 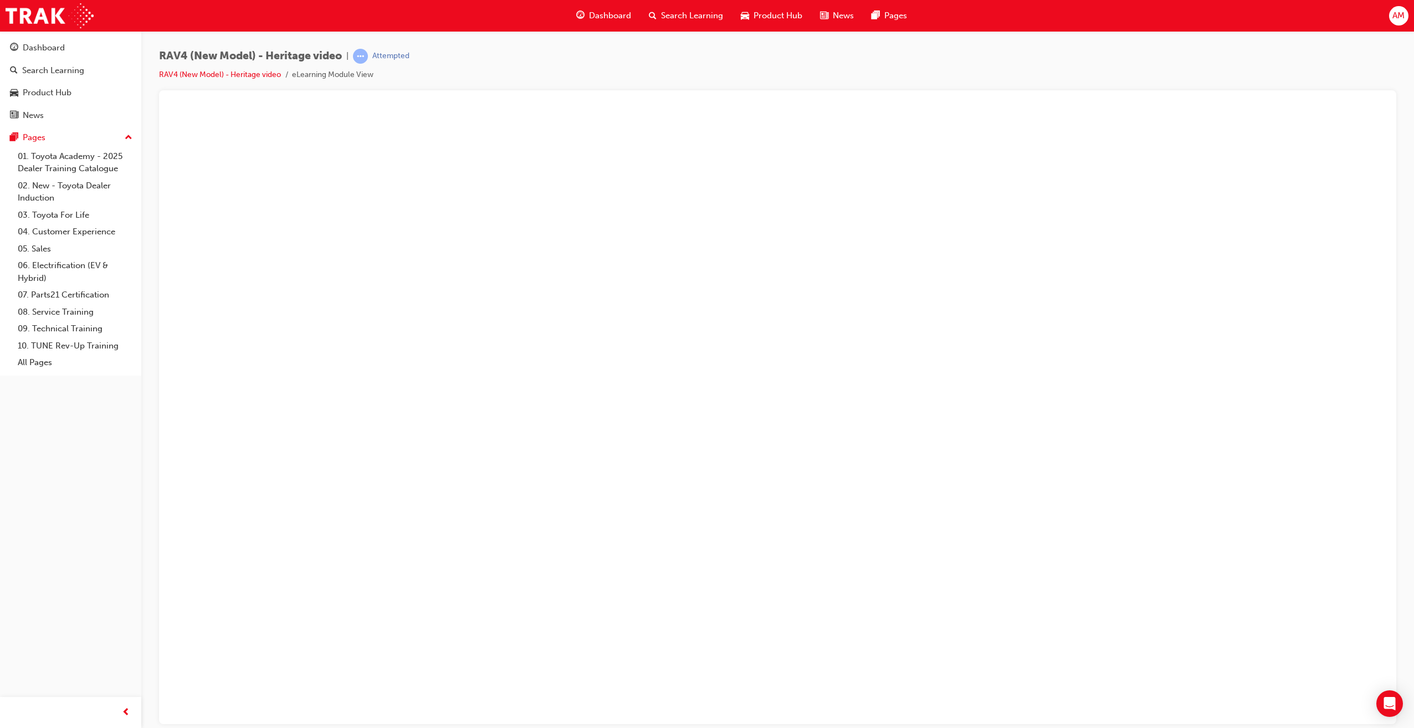 I want to click on a: 08. Service Training, so click(x=75, y=312).